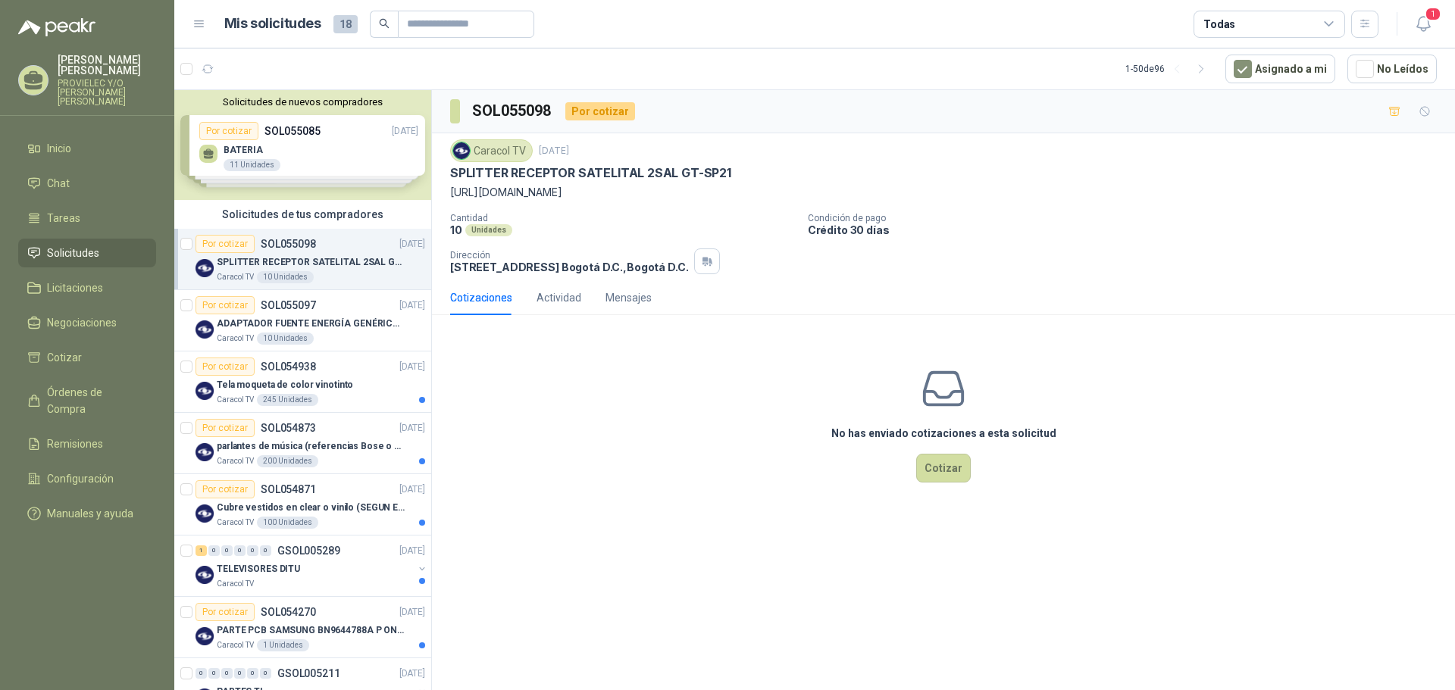  I want to click on h3: SOL055098, so click(512, 111).